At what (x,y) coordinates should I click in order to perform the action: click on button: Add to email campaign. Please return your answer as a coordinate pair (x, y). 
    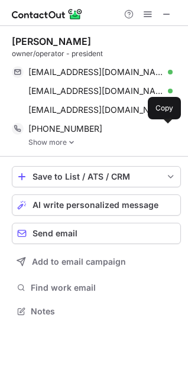
    Looking at the image, I should click on (96, 262).